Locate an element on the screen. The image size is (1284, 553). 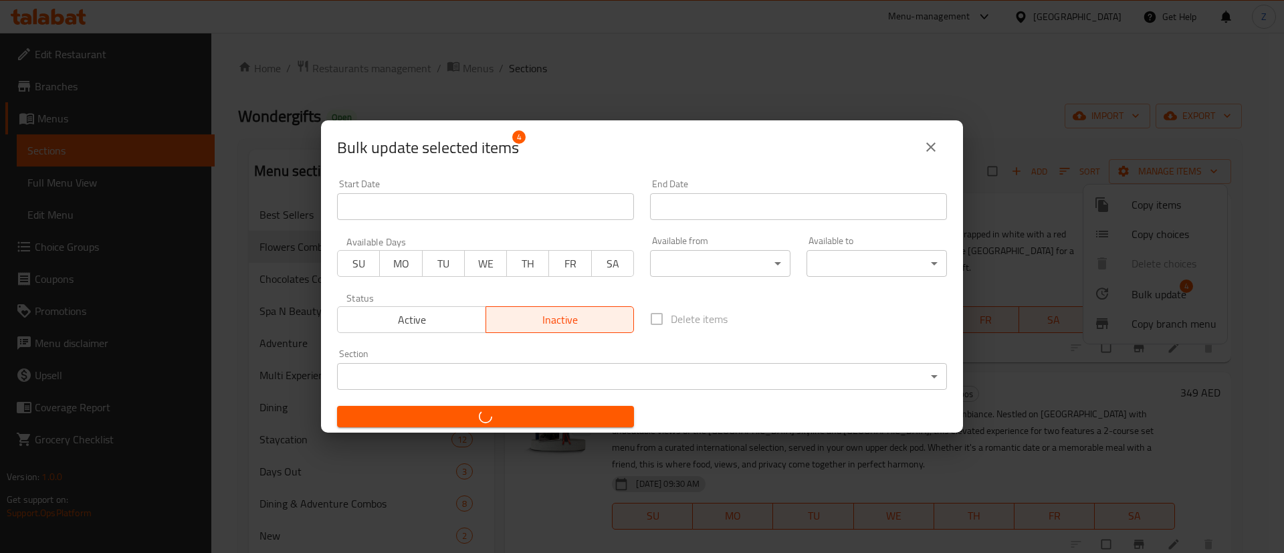
button: SA is located at coordinates (613, 264).